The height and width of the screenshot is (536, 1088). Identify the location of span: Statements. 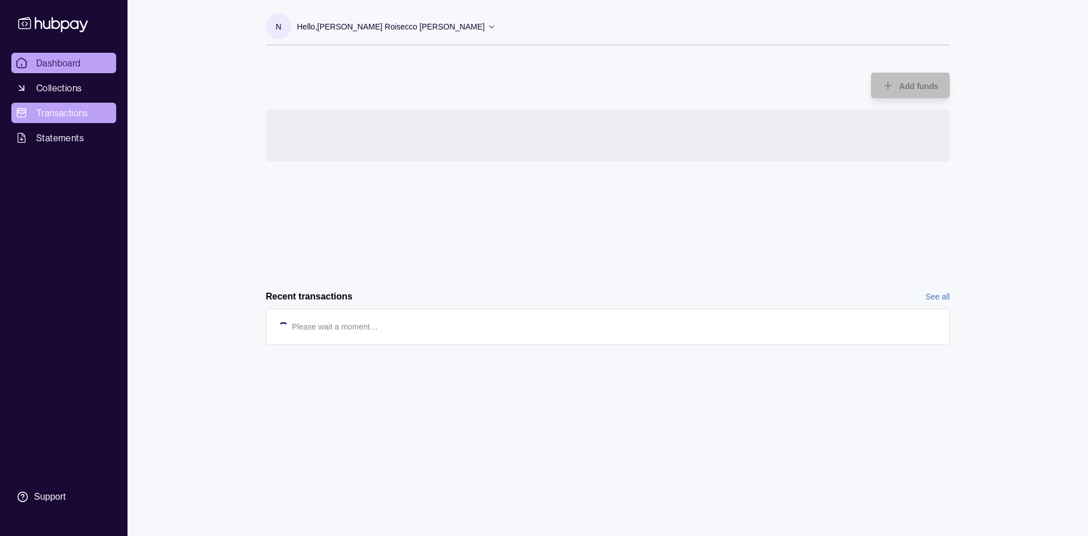
(60, 138).